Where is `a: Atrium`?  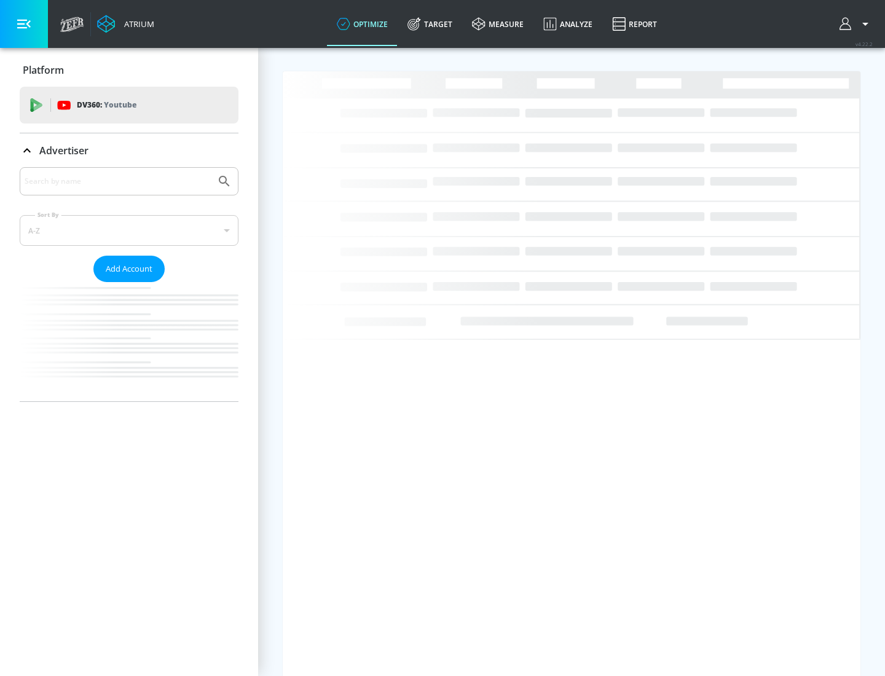
a: Atrium is located at coordinates (125, 24).